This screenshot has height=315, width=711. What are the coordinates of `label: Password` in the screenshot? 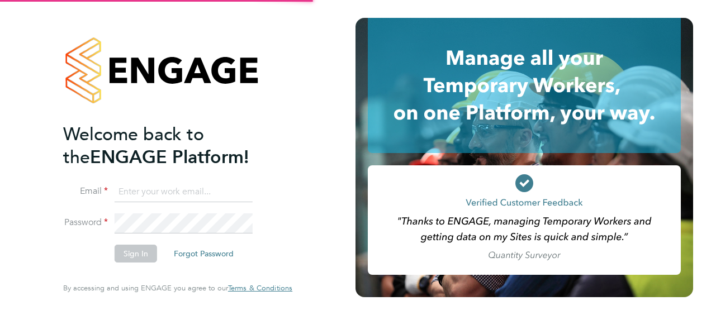 It's located at (86, 222).